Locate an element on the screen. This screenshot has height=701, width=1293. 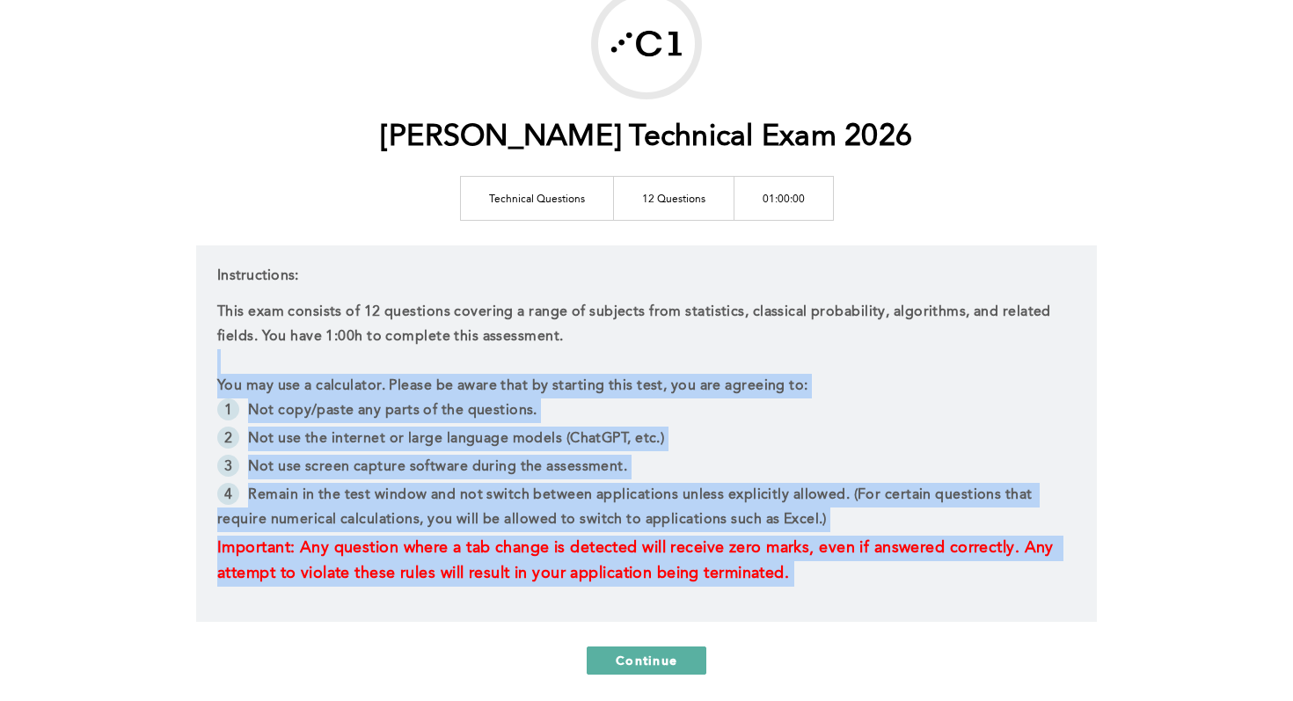
li: Not copy/paste any parts of the questions. is located at coordinates (646, 412).